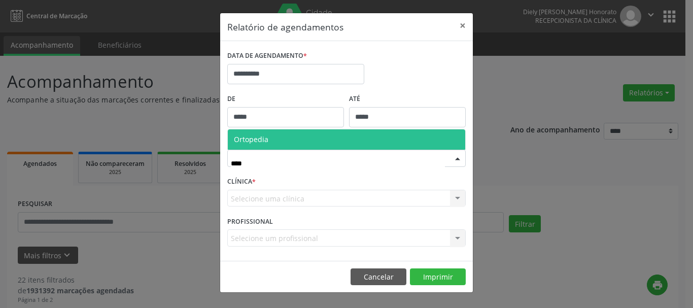 Image resolution: width=693 pixels, height=308 pixels. Describe the element at coordinates (379, 277) in the screenshot. I see `button: Cancelar` at that location.